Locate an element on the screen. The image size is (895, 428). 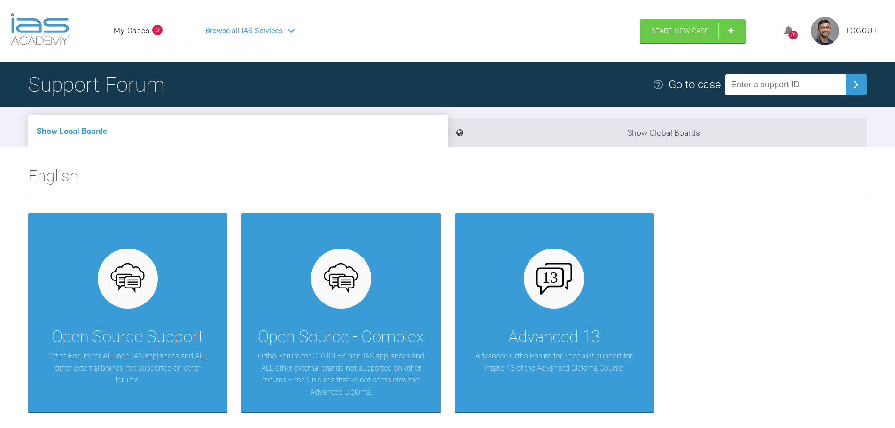
span: Logout is located at coordinates (862, 31).